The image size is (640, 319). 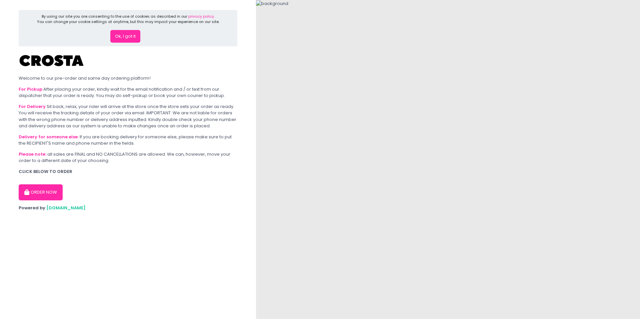 I want to click on a: privacy policy., so click(x=201, y=16).